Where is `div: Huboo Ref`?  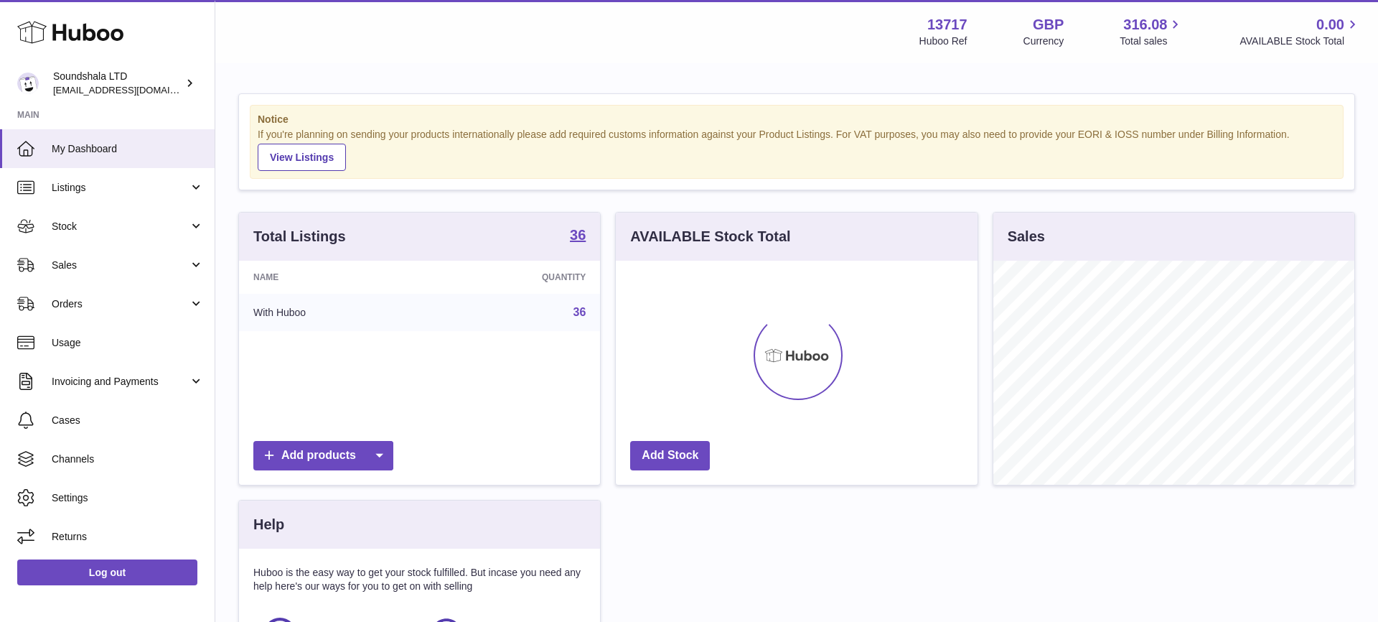 div: Huboo Ref is located at coordinates (943, 41).